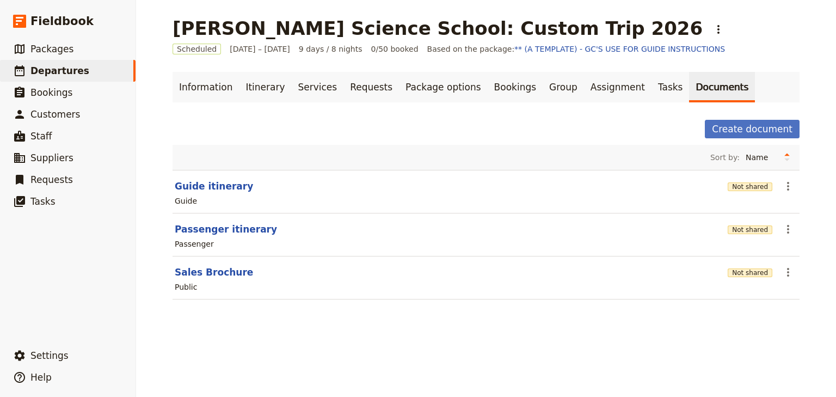 Image resolution: width=836 pixels, height=397 pixels. What do you see at coordinates (760, 157) in the screenshot?
I see `select: Sort by:` at bounding box center [760, 157].